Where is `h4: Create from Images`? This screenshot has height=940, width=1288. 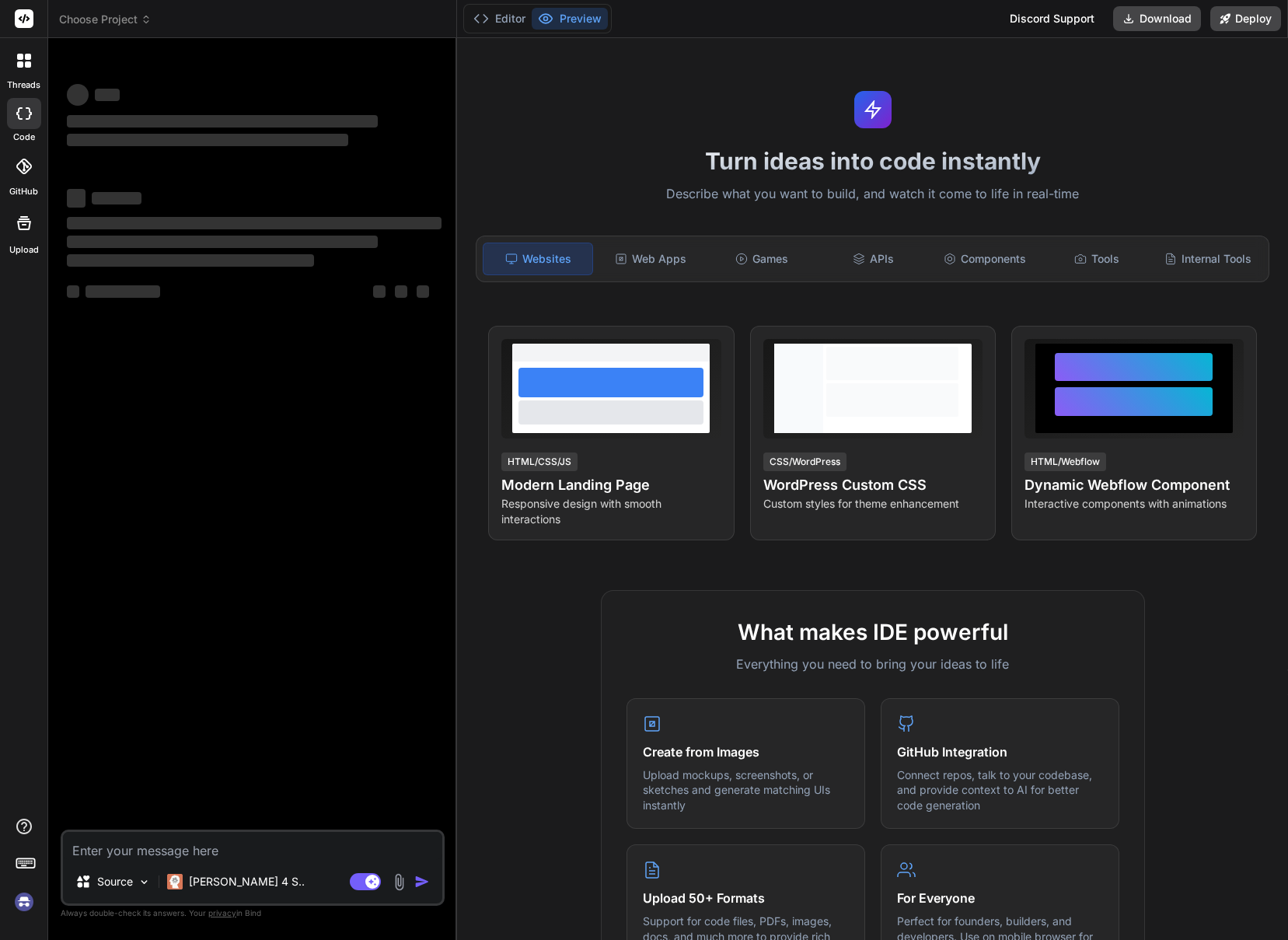
h4: Create from Images is located at coordinates (745, 752).